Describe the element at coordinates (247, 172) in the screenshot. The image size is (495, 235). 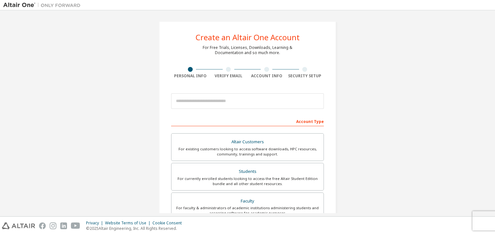
I see `div: Students` at that location.